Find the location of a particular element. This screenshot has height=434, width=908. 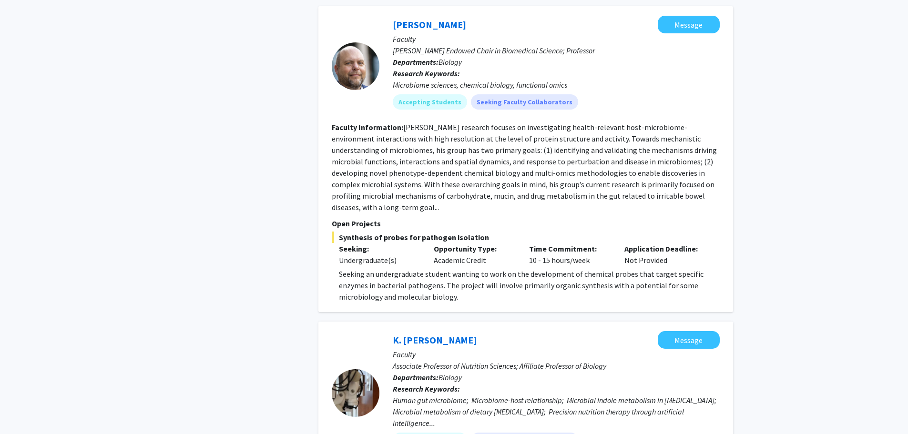

b: Faculty Information: is located at coordinates (368, 127).